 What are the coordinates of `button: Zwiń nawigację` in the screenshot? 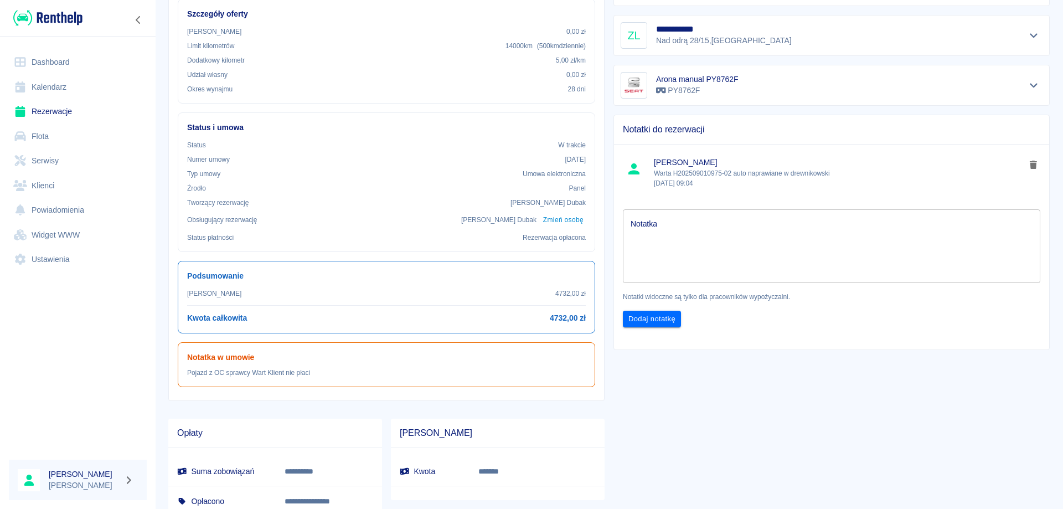 It's located at (138, 20).